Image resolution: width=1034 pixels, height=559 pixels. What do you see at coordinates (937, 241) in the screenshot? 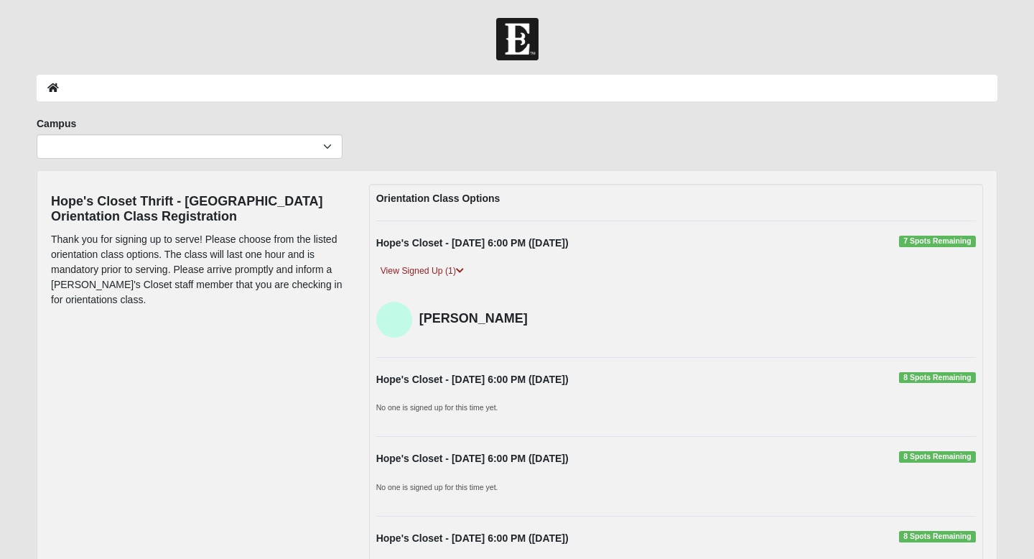
I see `span: 7 Spots Remaining` at bounding box center [937, 241].